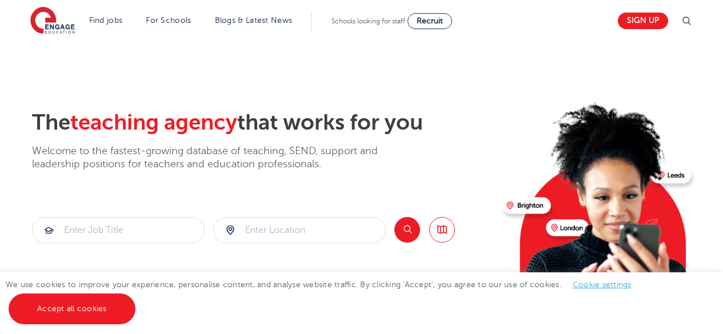  I want to click on span: We use cookies to improve your experience, personalise content, and analyse website traffic. By c..., so click(324, 297).